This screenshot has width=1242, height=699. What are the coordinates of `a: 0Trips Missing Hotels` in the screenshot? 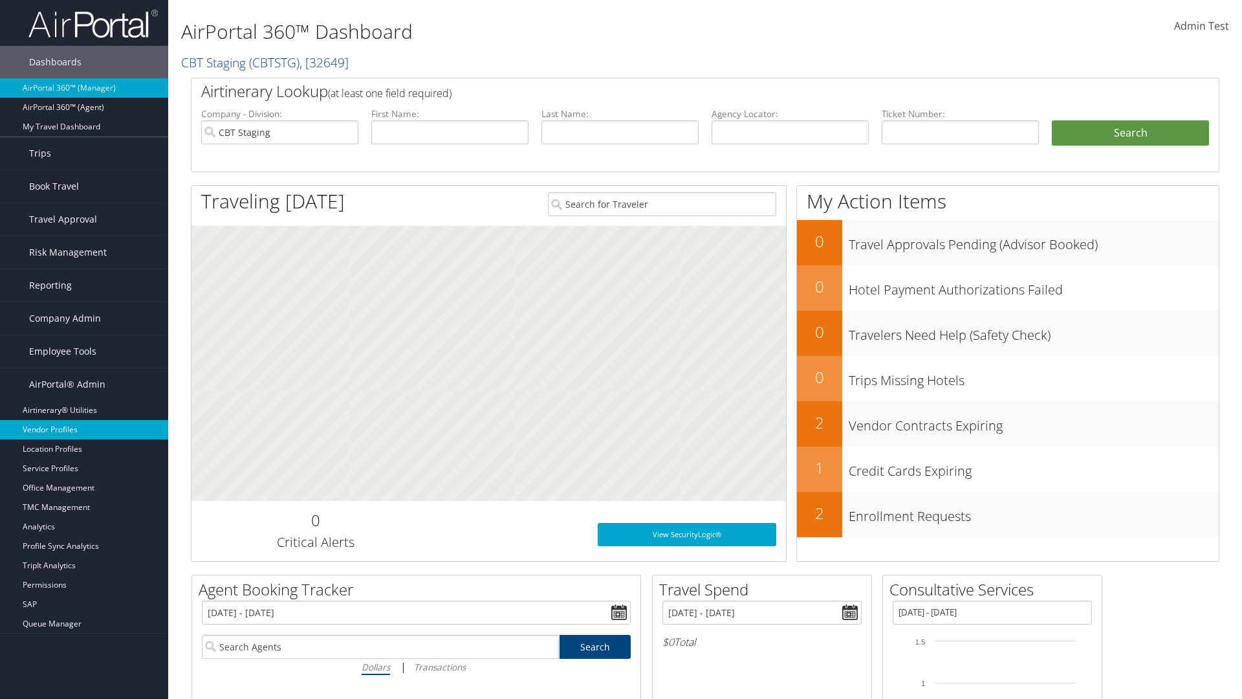 It's located at (1008, 378).